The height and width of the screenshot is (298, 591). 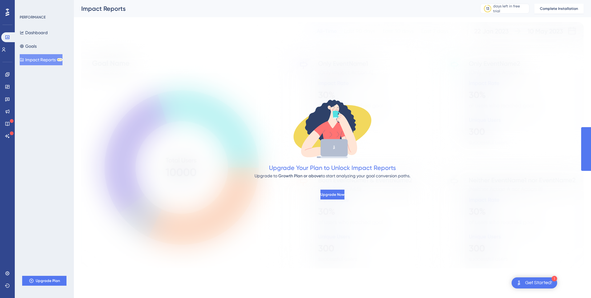 What do you see at coordinates (559, 9) in the screenshot?
I see `span: Complete Installation` at bounding box center [559, 9].